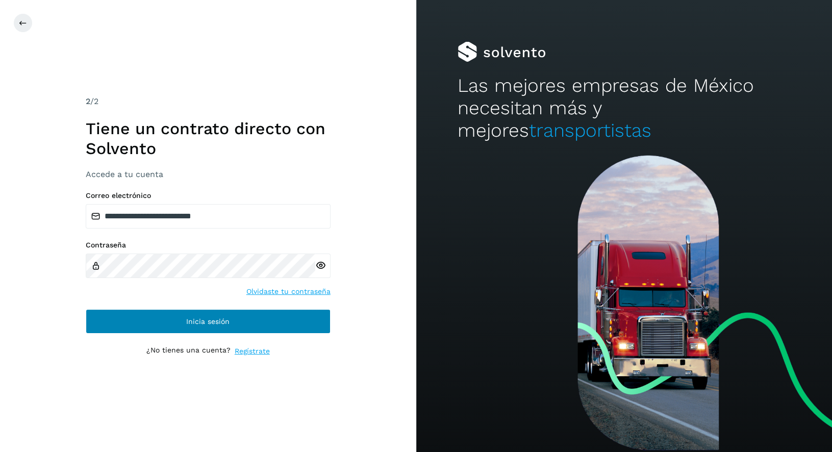 This screenshot has width=832, height=452. Describe the element at coordinates (208, 102) in the screenshot. I see `div: /2` at that location.